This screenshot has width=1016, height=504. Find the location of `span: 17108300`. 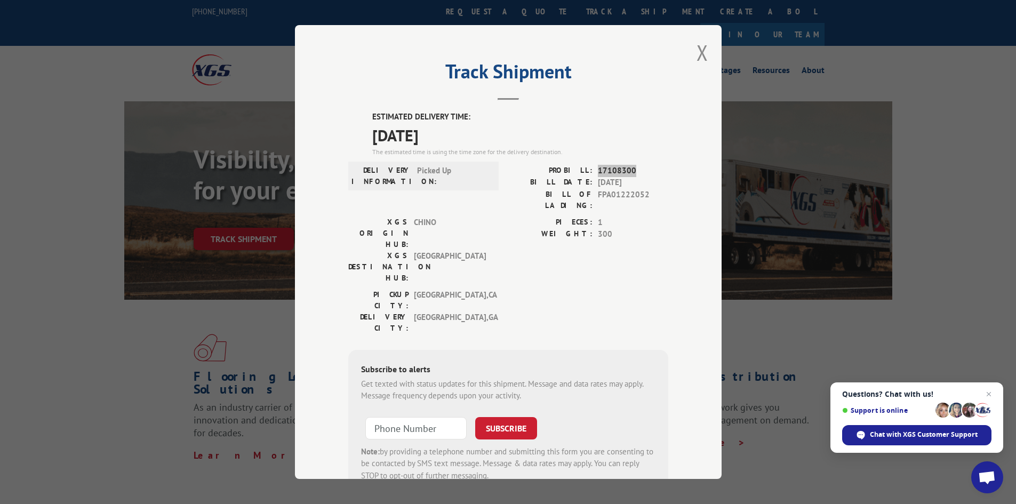

span: 17108300 is located at coordinates (633, 171).